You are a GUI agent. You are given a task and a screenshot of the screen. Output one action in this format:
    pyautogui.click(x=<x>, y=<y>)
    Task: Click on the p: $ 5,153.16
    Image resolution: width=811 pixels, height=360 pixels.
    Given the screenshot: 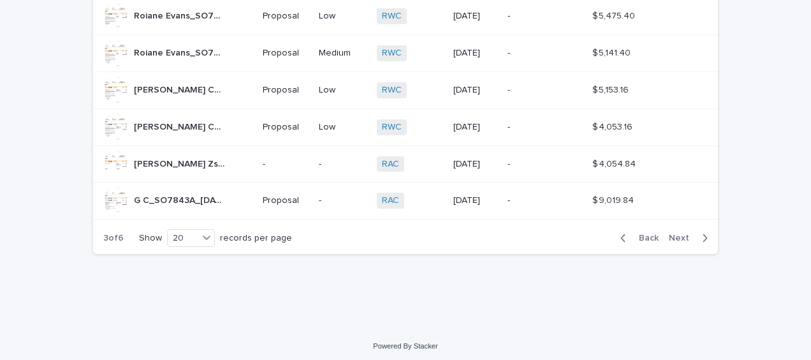 What is the action you would take?
    pyautogui.click(x=612, y=89)
    